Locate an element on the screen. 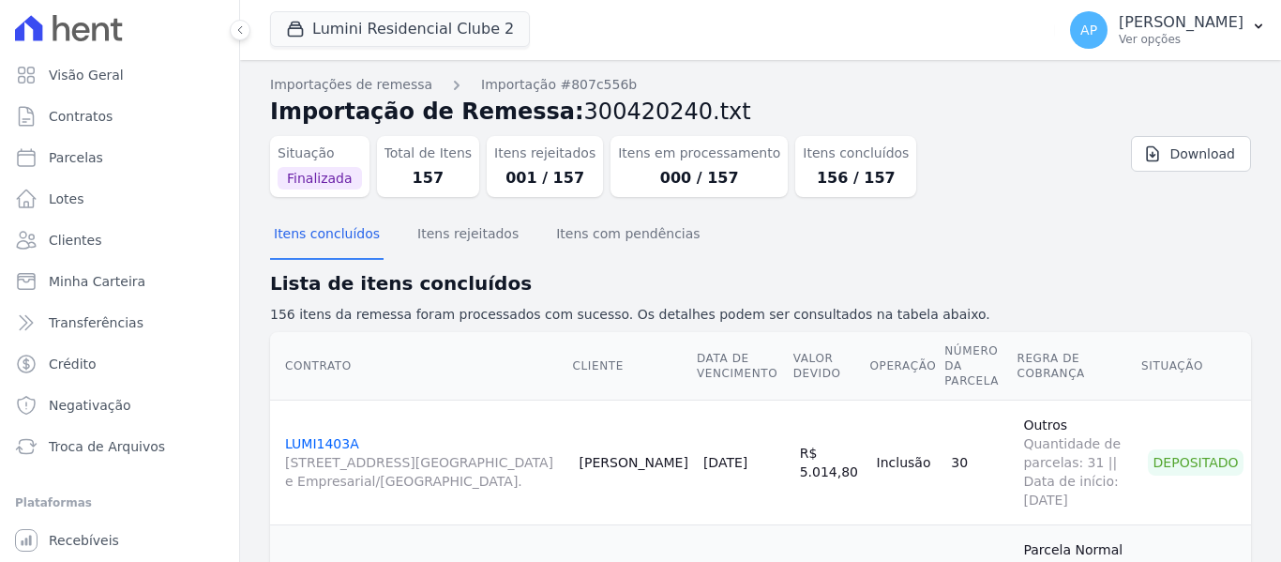 The width and height of the screenshot is (1281, 562). div: Depositado is located at coordinates (1196, 462).